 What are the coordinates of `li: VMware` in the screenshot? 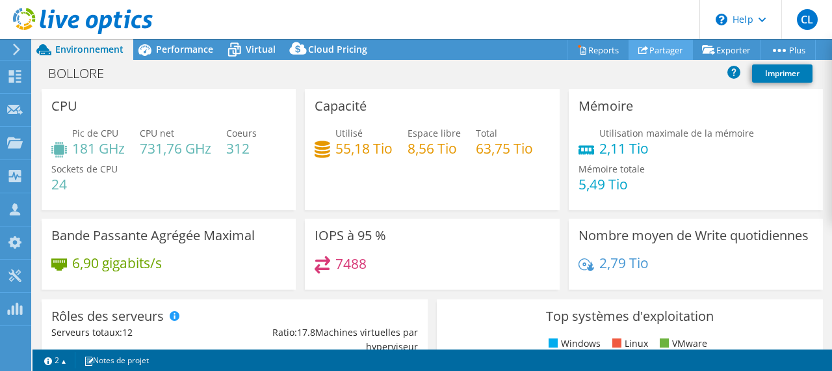 It's located at (682, 343).